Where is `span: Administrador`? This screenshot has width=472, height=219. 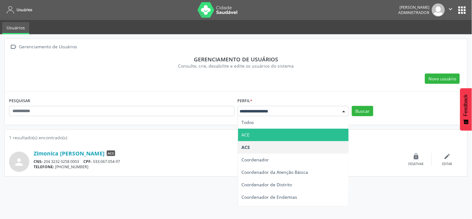
span: Administrador is located at coordinates (414, 12).